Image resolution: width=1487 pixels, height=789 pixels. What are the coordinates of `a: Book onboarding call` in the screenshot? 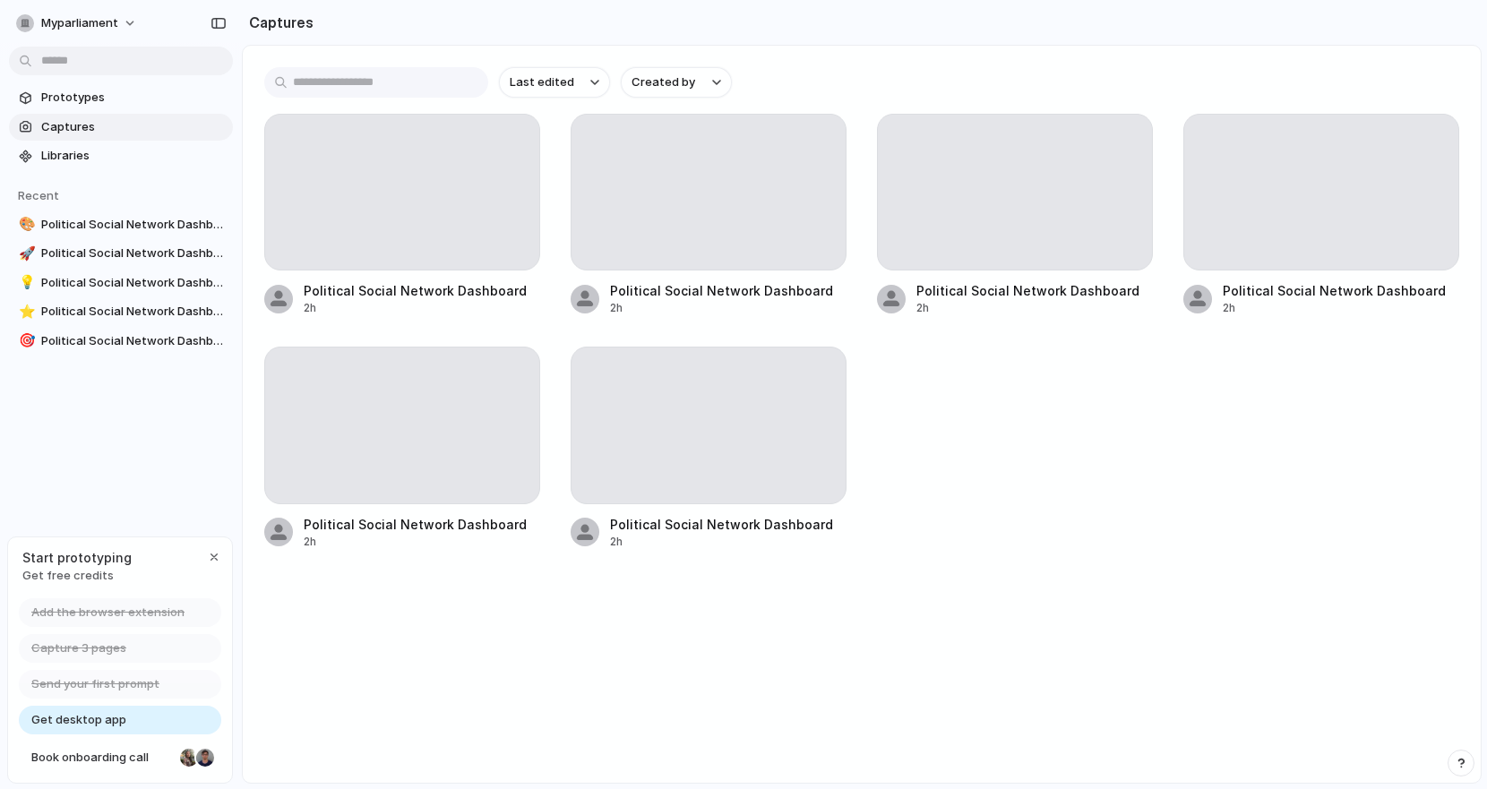 It's located at (120, 758).